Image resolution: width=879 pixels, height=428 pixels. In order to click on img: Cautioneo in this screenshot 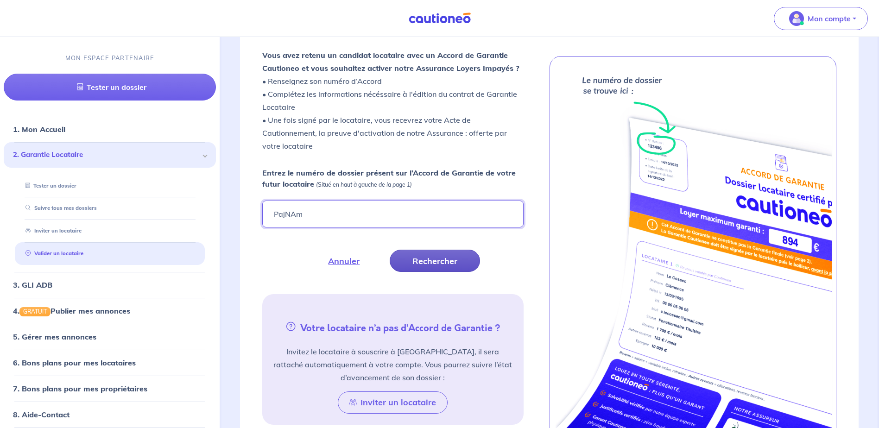, I will do `click(440, 18)`.